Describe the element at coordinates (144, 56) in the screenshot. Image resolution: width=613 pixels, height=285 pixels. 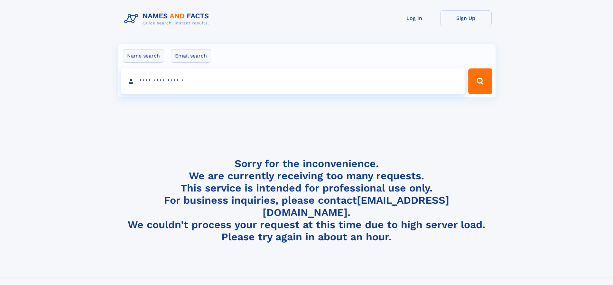
I see `label: Name search` at that location.